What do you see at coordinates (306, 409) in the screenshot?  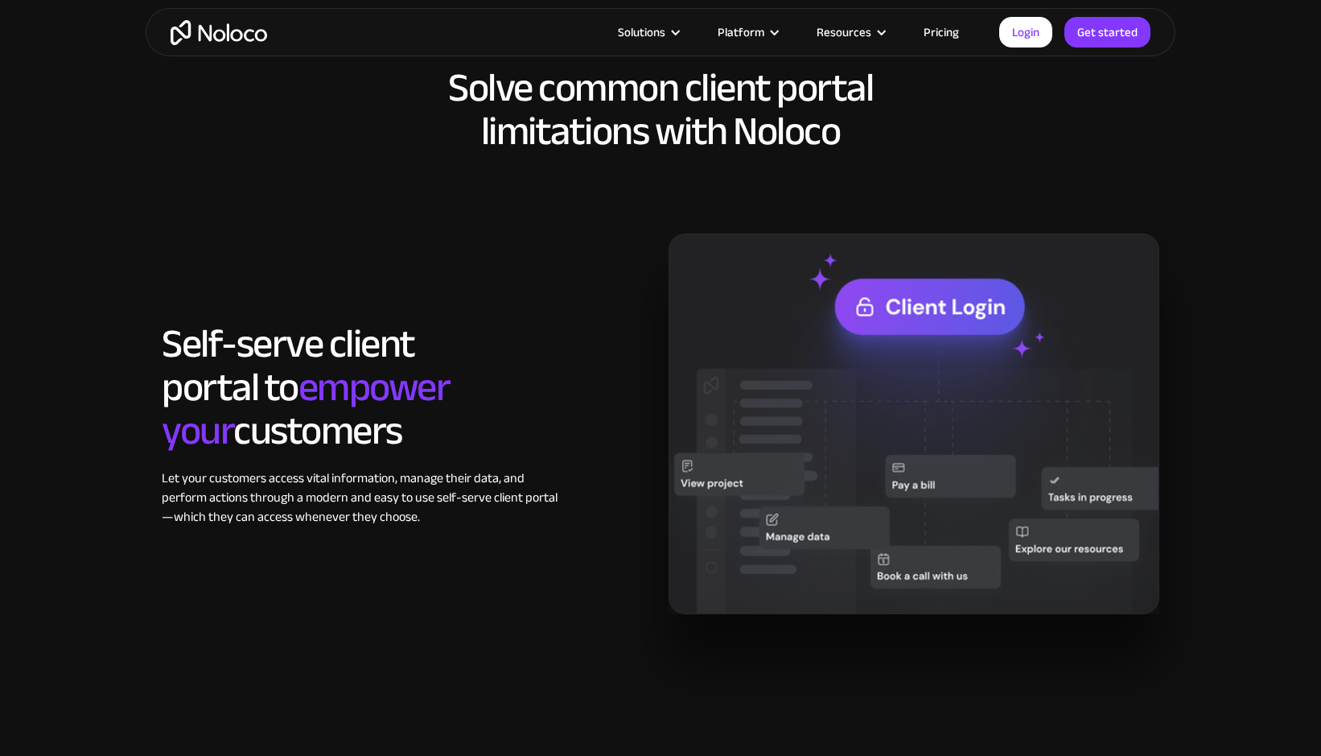 I see `span: empower your` at bounding box center [306, 409].